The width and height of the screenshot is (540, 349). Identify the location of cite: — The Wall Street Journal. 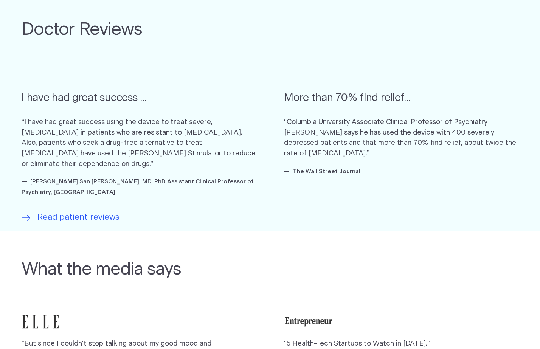
(322, 171).